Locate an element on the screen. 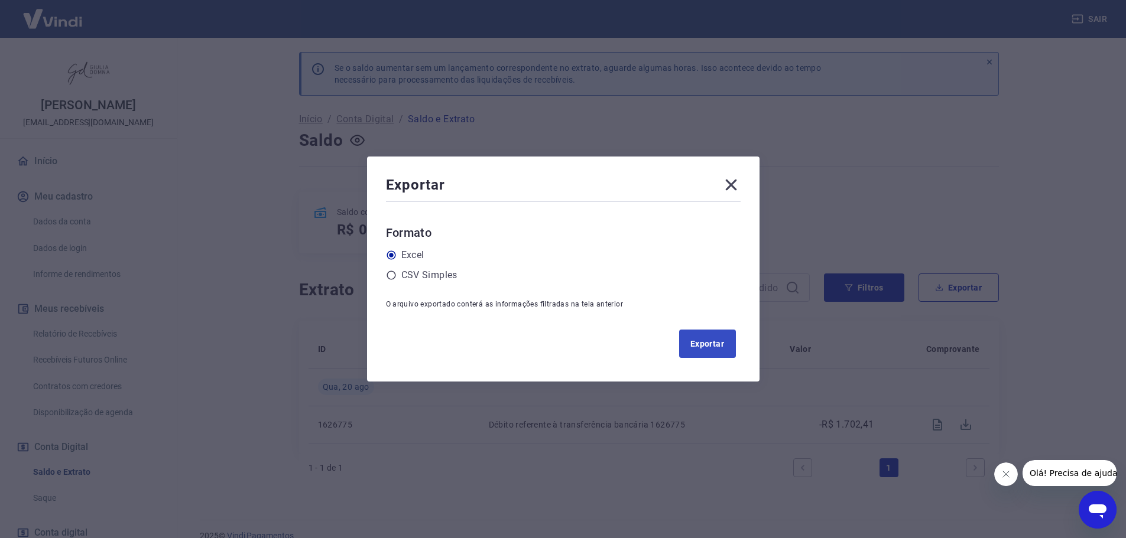  label: Excel is located at coordinates (412, 255).